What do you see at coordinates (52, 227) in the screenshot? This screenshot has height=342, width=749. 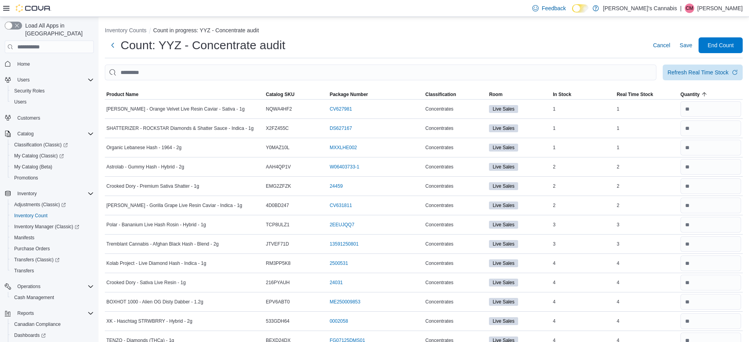 I see `span: Inventory Manager (Classic)` at bounding box center [52, 227].